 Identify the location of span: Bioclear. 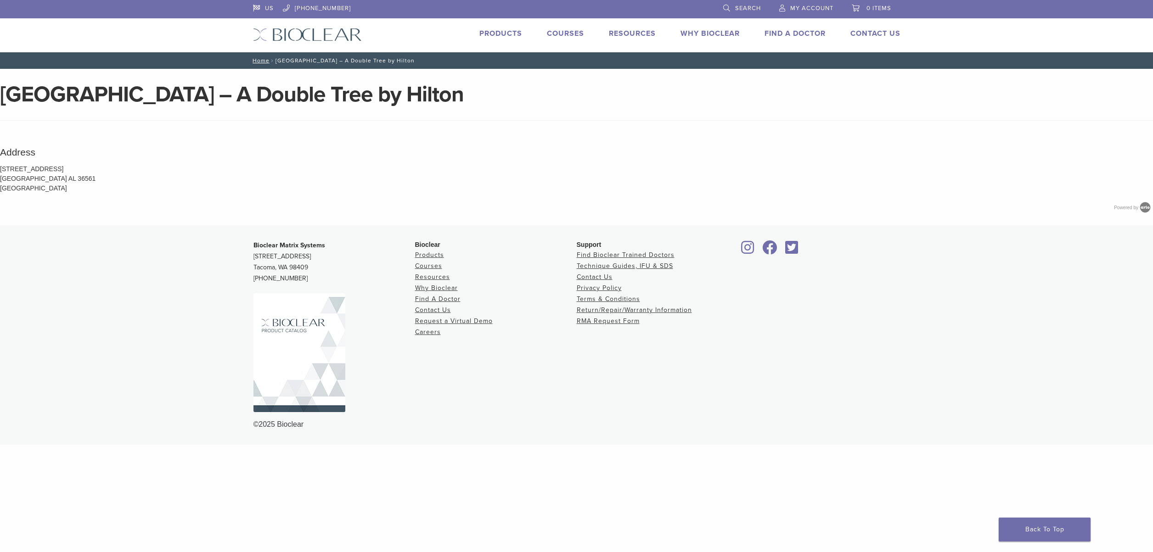
(427, 245).